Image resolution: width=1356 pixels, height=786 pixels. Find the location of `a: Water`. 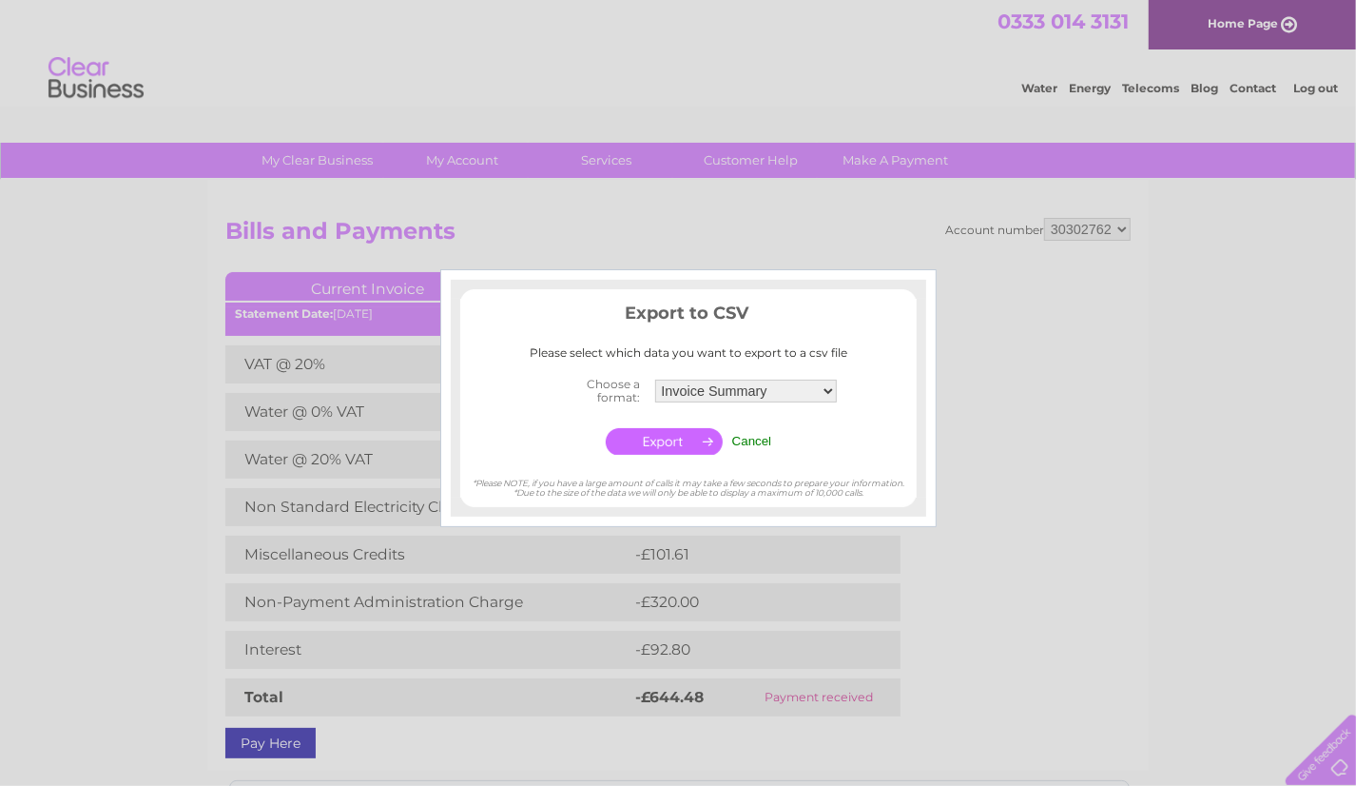

a: Water is located at coordinates (1040, 88).